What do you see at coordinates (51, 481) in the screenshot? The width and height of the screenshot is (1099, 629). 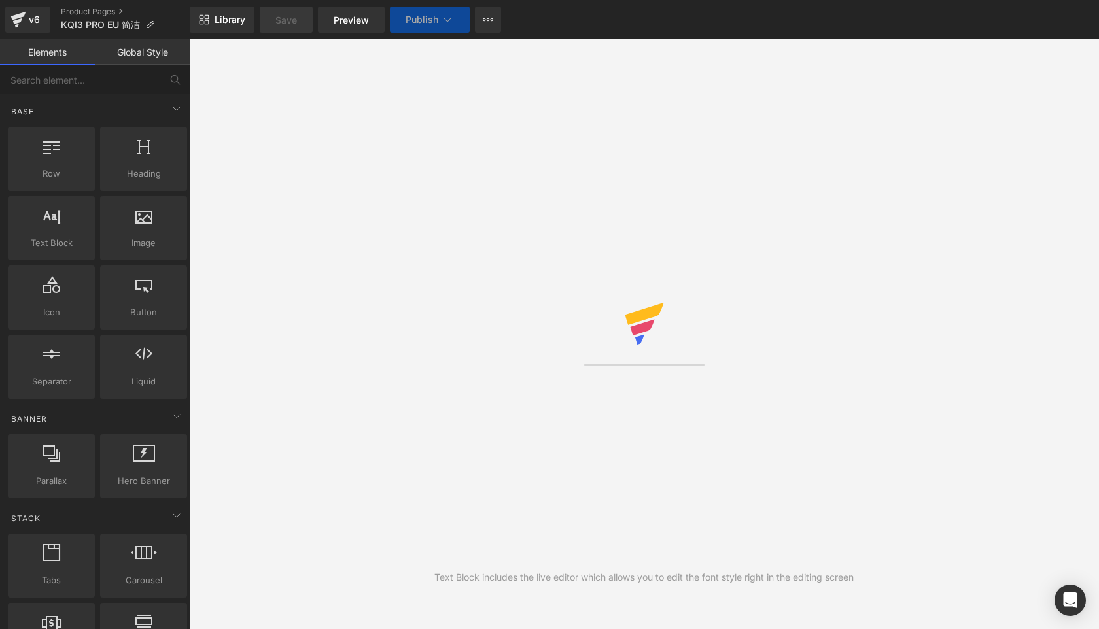 I see `span: Parallax` at bounding box center [51, 481].